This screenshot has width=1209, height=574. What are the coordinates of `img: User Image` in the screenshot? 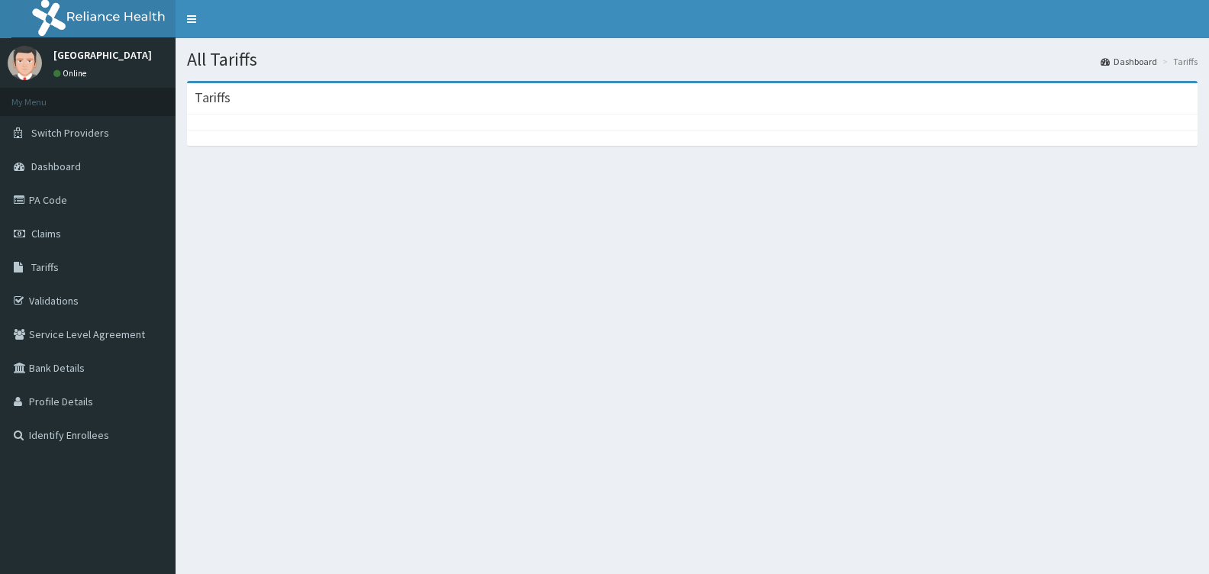 It's located at (24, 63).